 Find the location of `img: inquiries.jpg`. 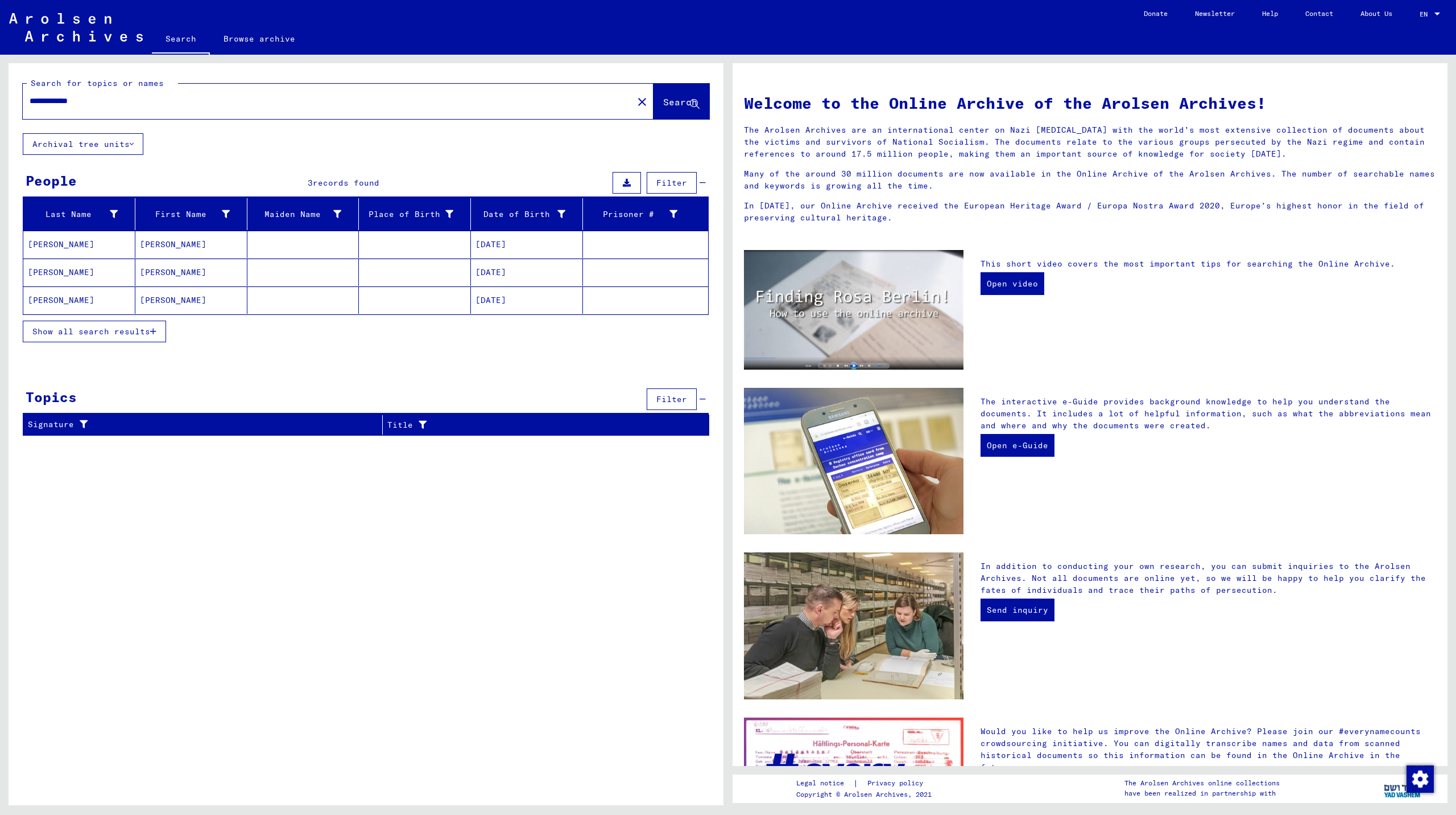

img: inquiries.jpg is located at coordinates (854, 626).